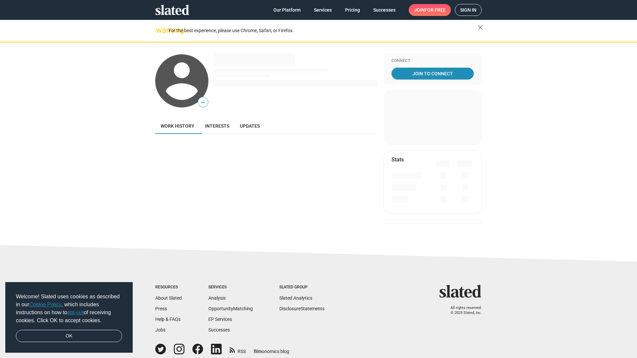 This screenshot has width=637, height=358. I want to click on span: Our Platform, so click(287, 10).